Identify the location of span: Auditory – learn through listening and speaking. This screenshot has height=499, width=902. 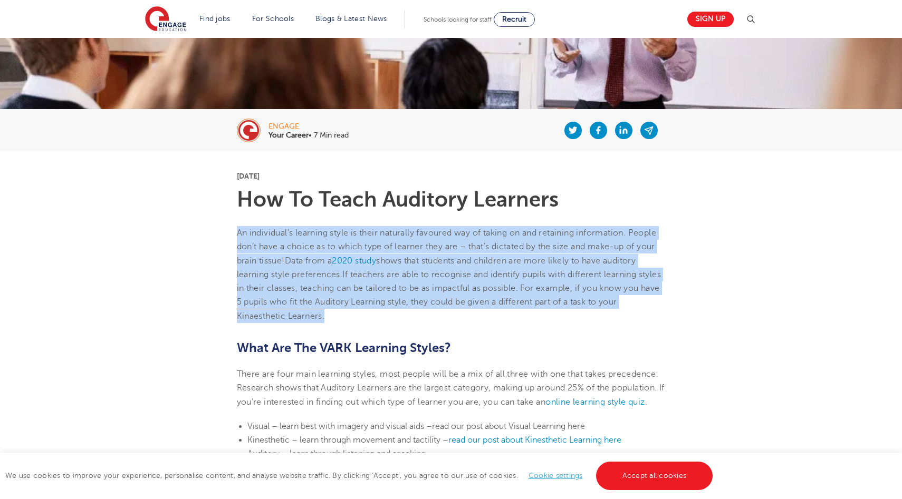
(336, 454).